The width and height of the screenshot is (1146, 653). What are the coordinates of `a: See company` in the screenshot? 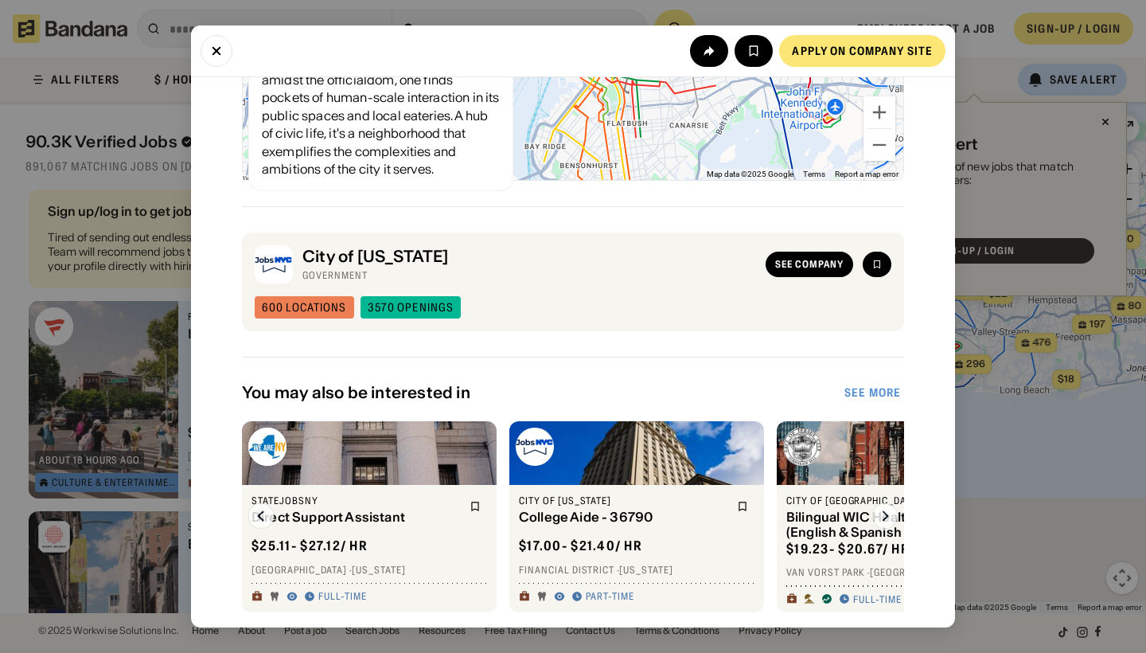 It's located at (810, 264).